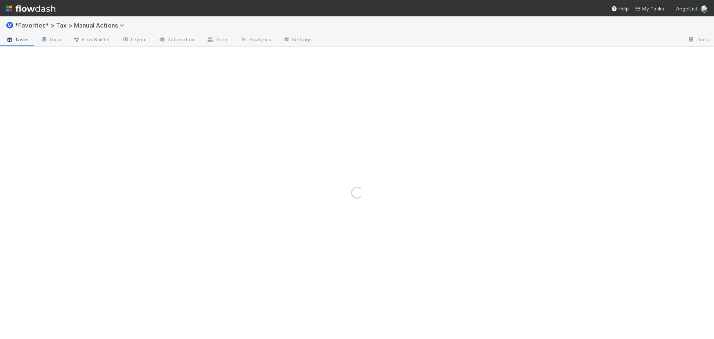 The height and width of the screenshot is (339, 714). What do you see at coordinates (256, 40) in the screenshot?
I see `a: Analytics` at bounding box center [256, 40].